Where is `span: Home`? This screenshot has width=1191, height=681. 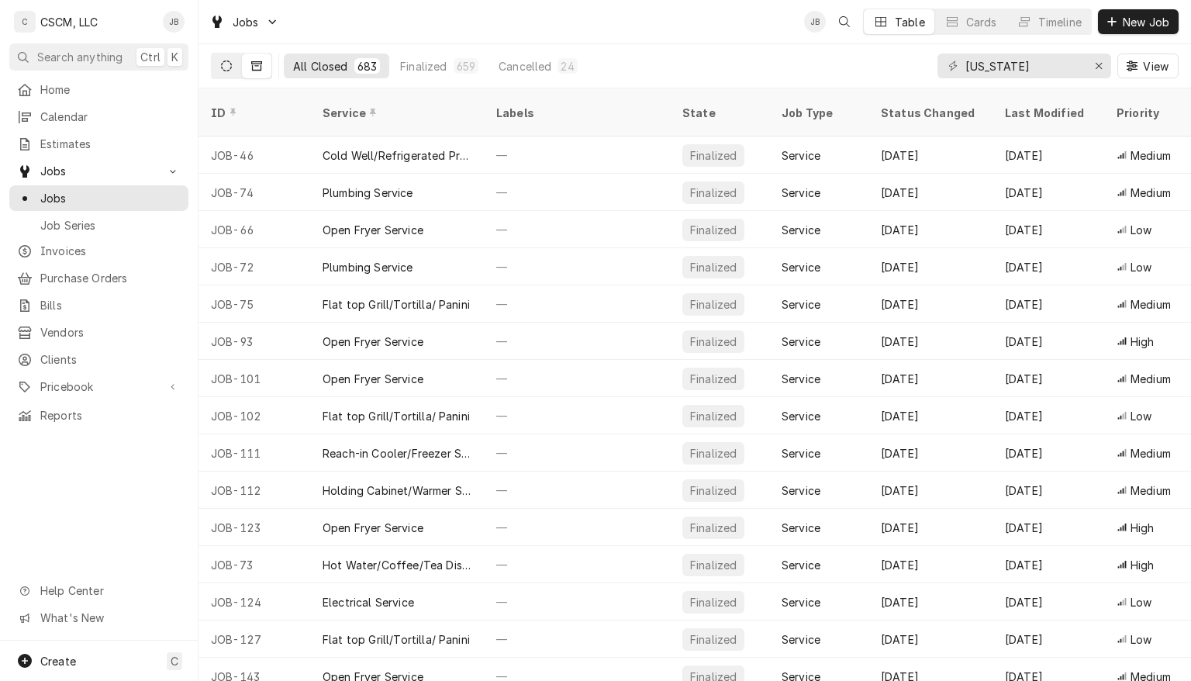 span: Home is located at coordinates (110, 89).